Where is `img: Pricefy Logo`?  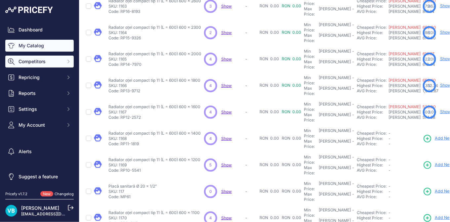
img: Pricefy Logo is located at coordinates (29, 10).